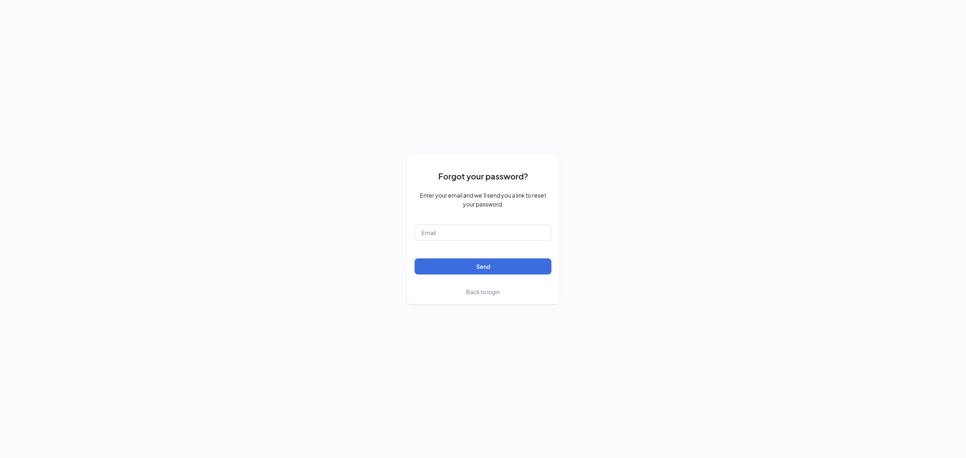  I want to click on span: Enter your email and we’ll send you a link to reset your password., so click(483, 200).